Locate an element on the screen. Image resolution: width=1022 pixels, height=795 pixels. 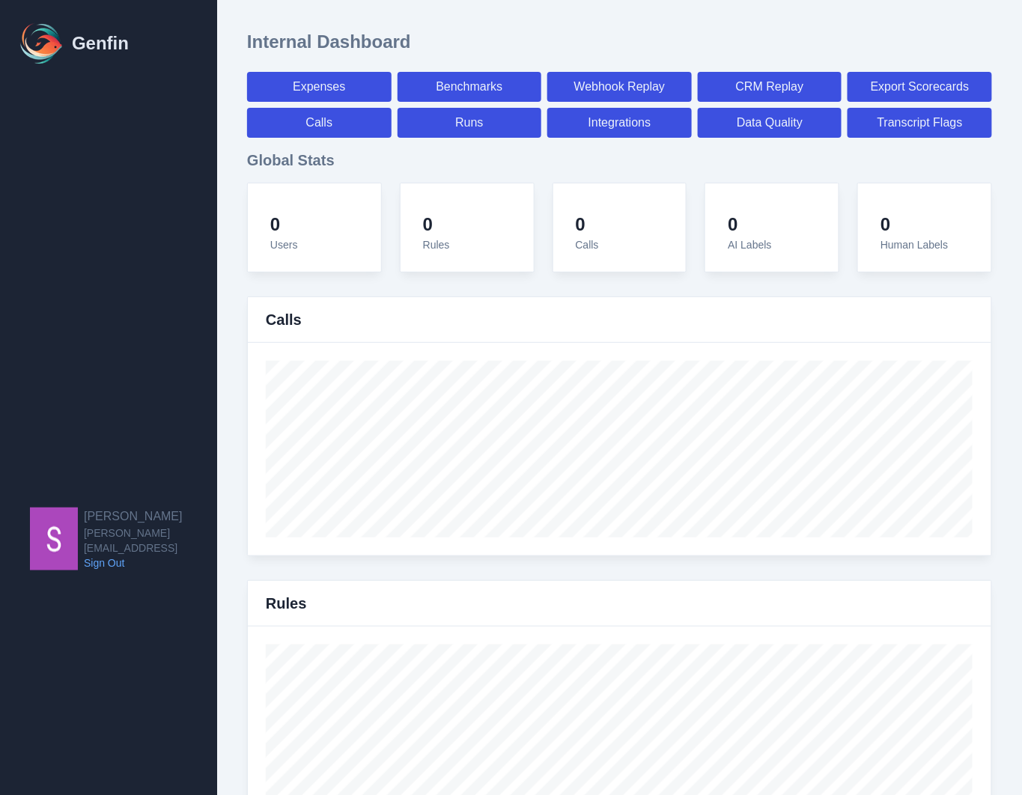
img: Logo is located at coordinates (42, 43).